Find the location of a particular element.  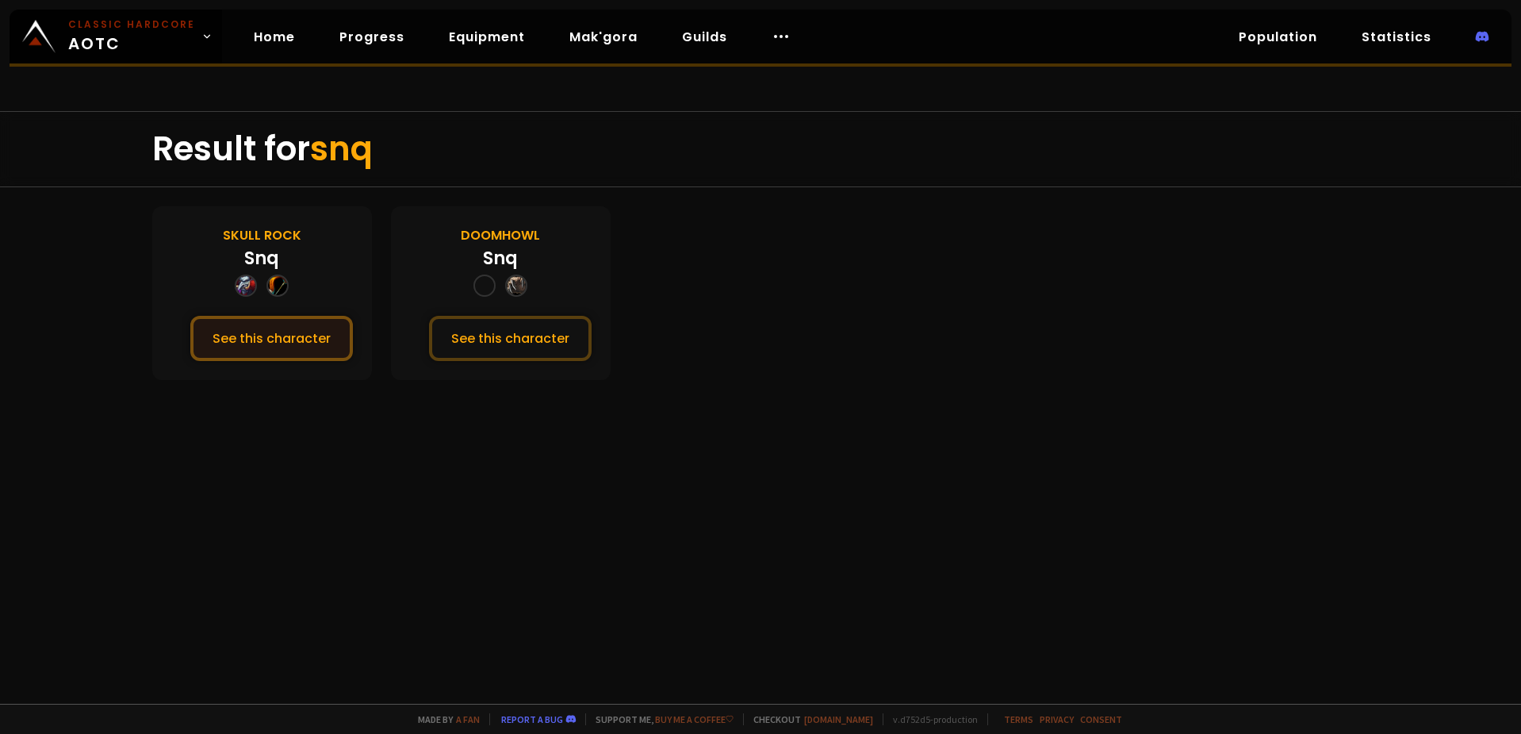

a: Mak'gora is located at coordinates (604, 36).